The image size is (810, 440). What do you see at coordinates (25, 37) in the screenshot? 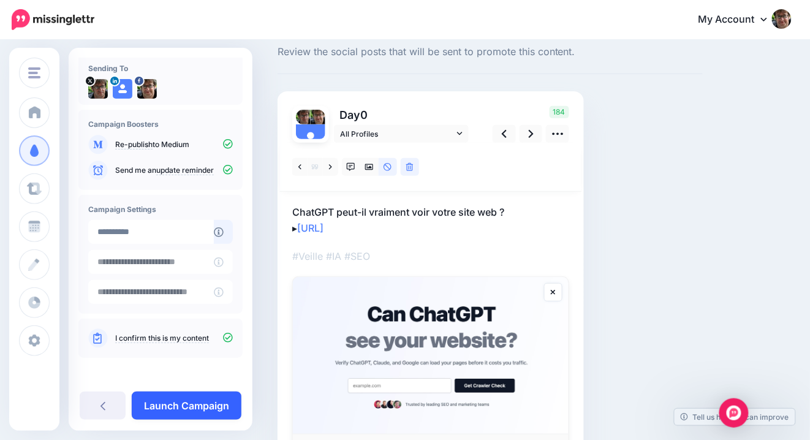
I see `img: website_grey.svg` at bounding box center [25, 37].